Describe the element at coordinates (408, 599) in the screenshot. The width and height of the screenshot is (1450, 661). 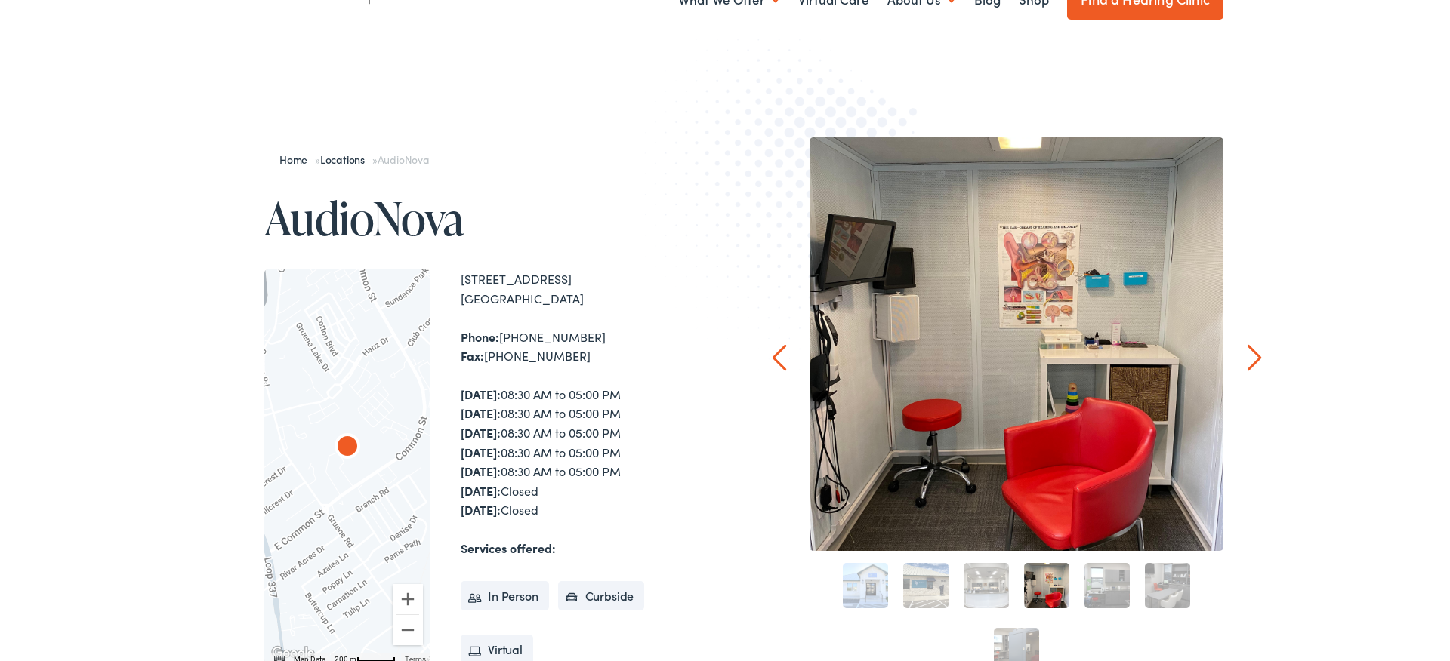
I see `button: Zoom in` at that location.